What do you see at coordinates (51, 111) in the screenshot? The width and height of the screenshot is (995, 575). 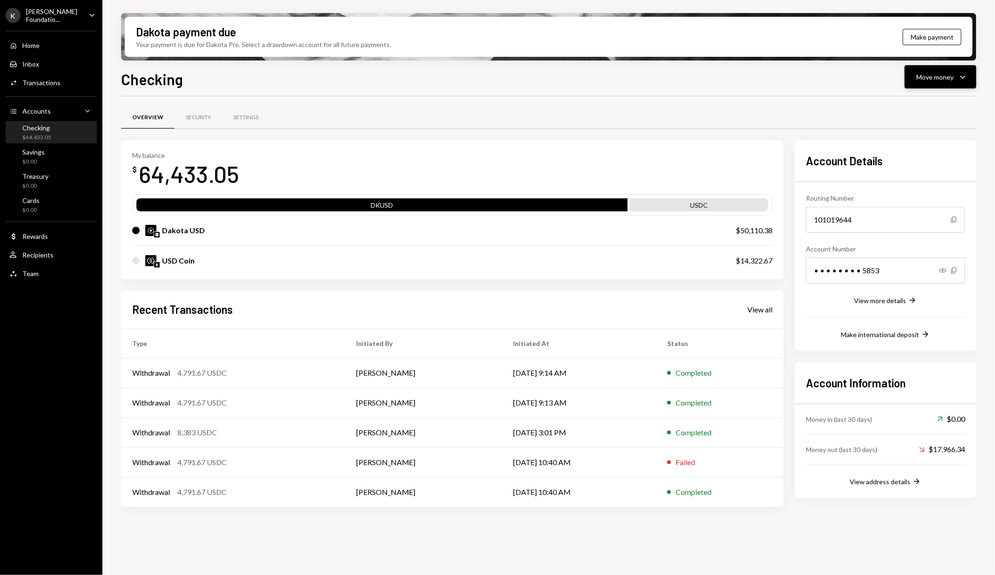 I see `a: Accounts` at bounding box center [51, 111].